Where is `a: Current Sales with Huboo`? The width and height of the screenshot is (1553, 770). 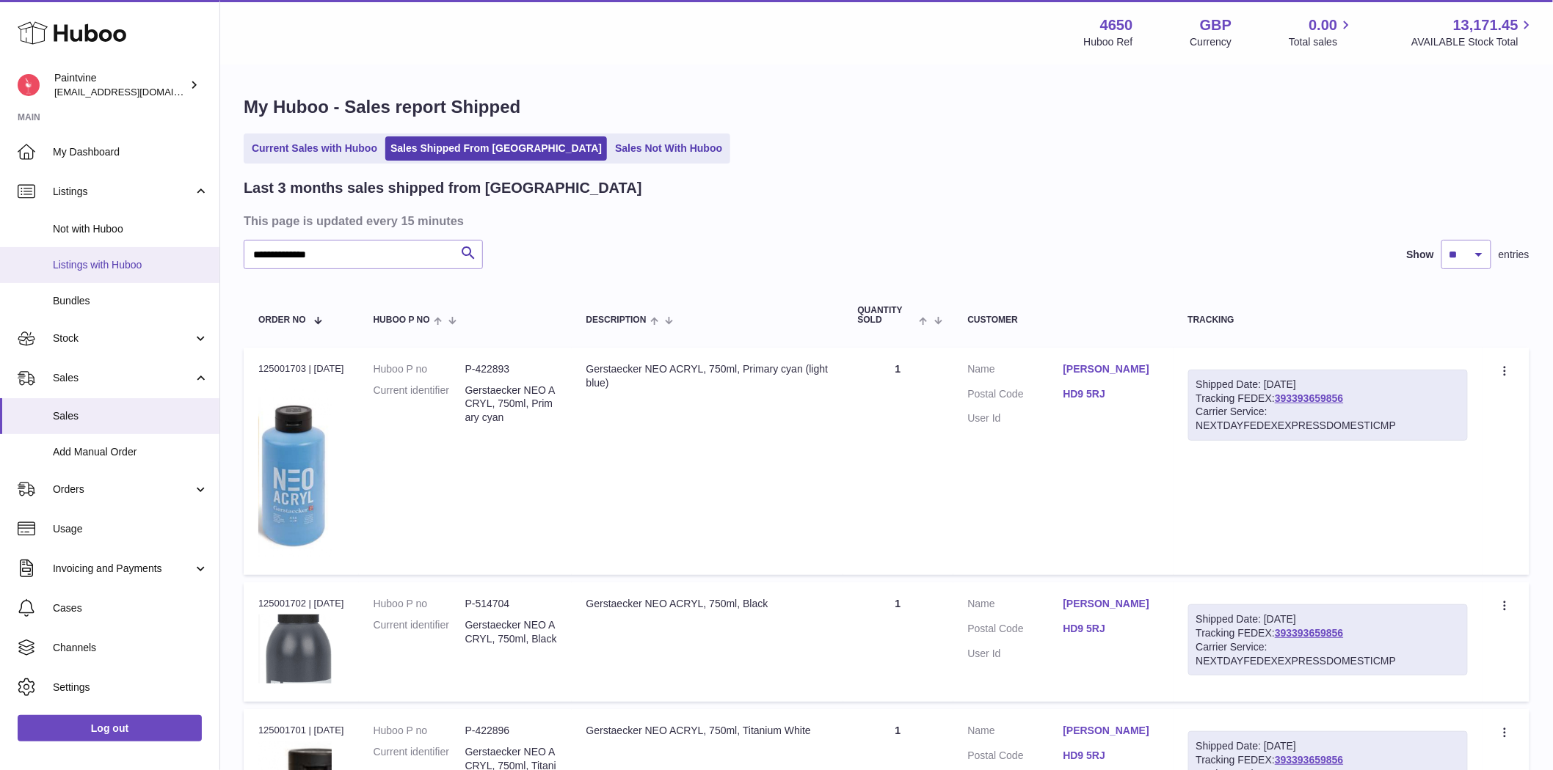
a: Current Sales with Huboo is located at coordinates (314, 148).